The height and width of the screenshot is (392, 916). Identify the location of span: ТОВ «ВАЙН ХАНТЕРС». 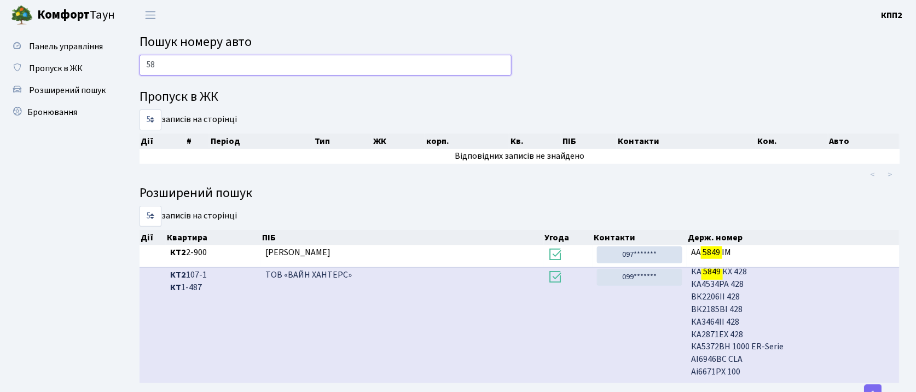
(309, 275).